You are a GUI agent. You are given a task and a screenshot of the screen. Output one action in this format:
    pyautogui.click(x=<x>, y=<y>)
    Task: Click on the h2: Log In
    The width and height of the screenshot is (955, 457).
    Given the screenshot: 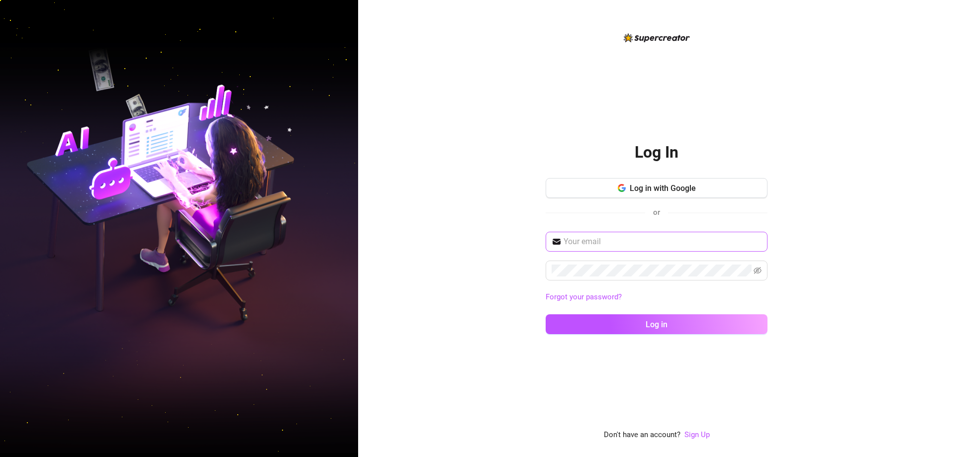 What is the action you would take?
    pyautogui.click(x=656, y=152)
    